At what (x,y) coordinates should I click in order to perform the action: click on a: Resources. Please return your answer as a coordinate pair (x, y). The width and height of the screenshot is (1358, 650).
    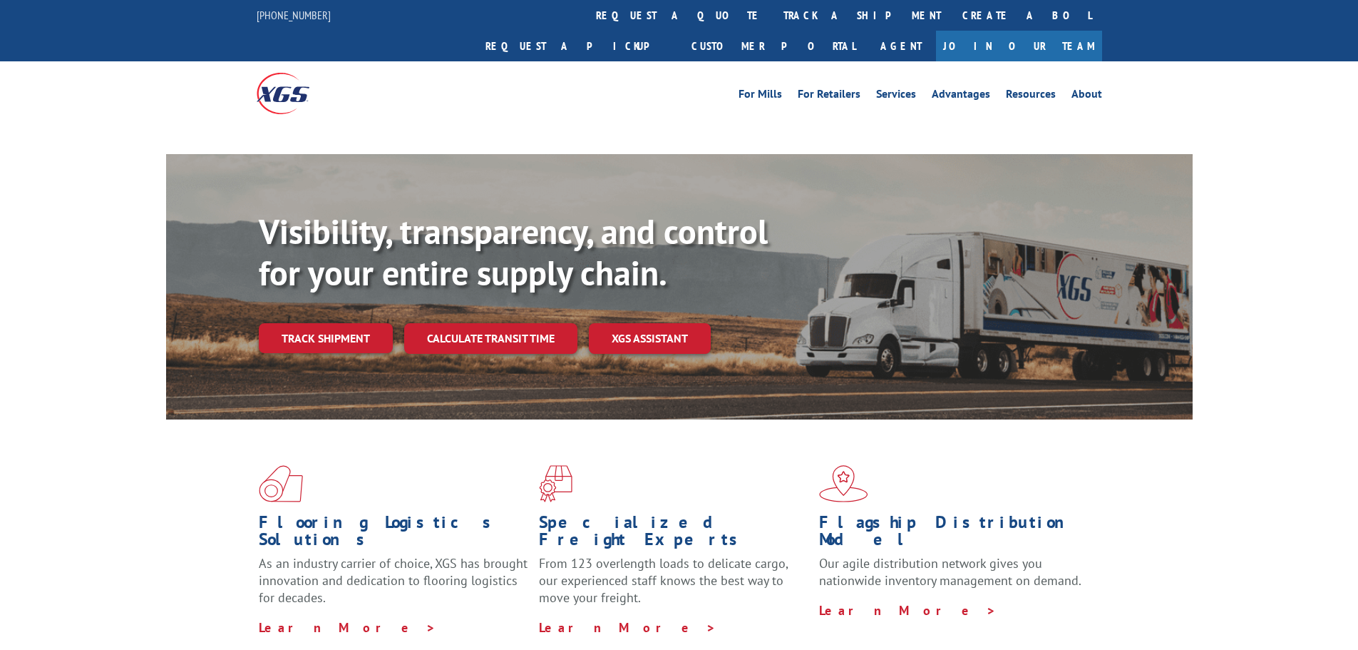
    Looking at the image, I should click on (1031, 96).